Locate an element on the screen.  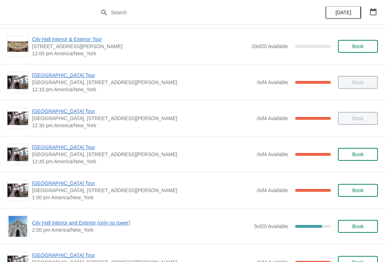
span: City Hall Interior & Exterior Tour is located at coordinates (140, 39).